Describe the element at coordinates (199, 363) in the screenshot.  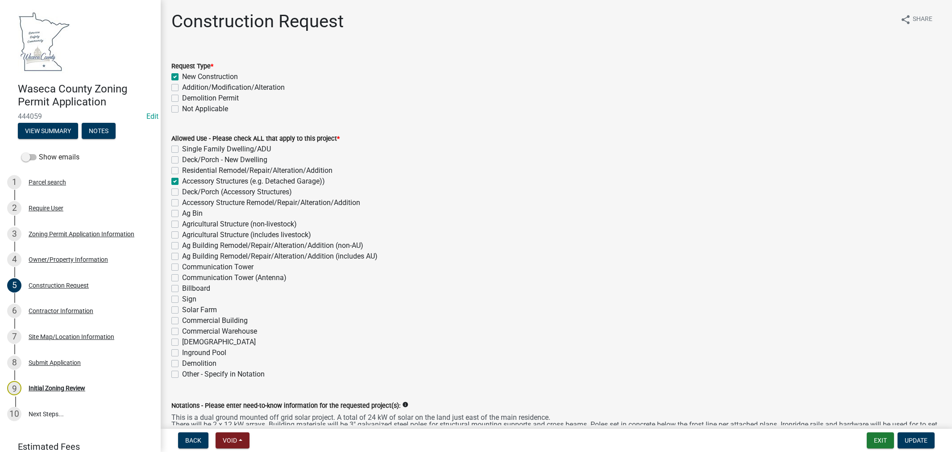
I see `label: Demolition` at that location.